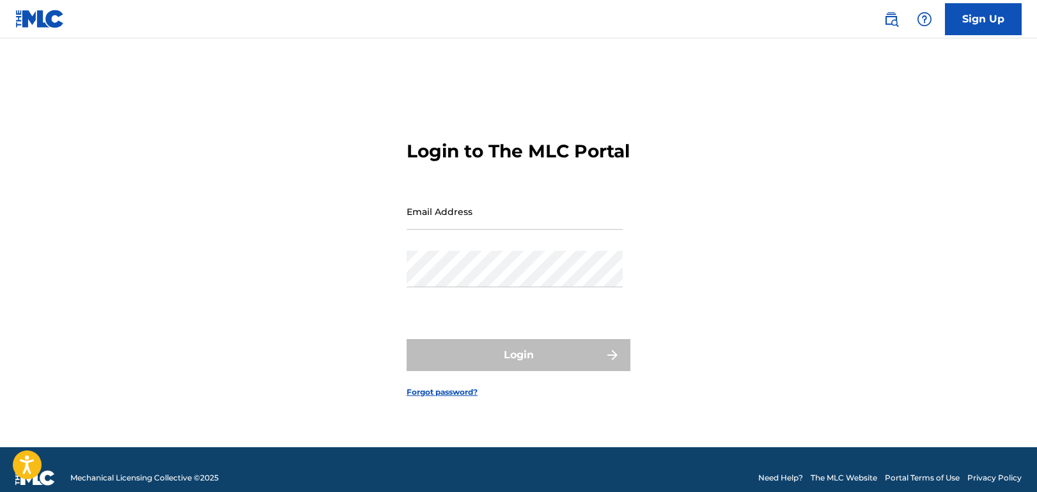 This screenshot has height=492, width=1037. Describe the element at coordinates (40, 19) in the screenshot. I see `img: MLC Logo` at that location.